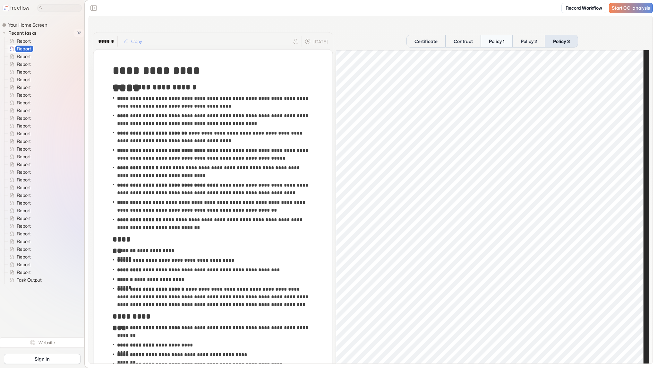 The image size is (657, 368). What do you see at coordinates (584, 8) in the screenshot?
I see `a: Record Workflow` at bounding box center [584, 8].